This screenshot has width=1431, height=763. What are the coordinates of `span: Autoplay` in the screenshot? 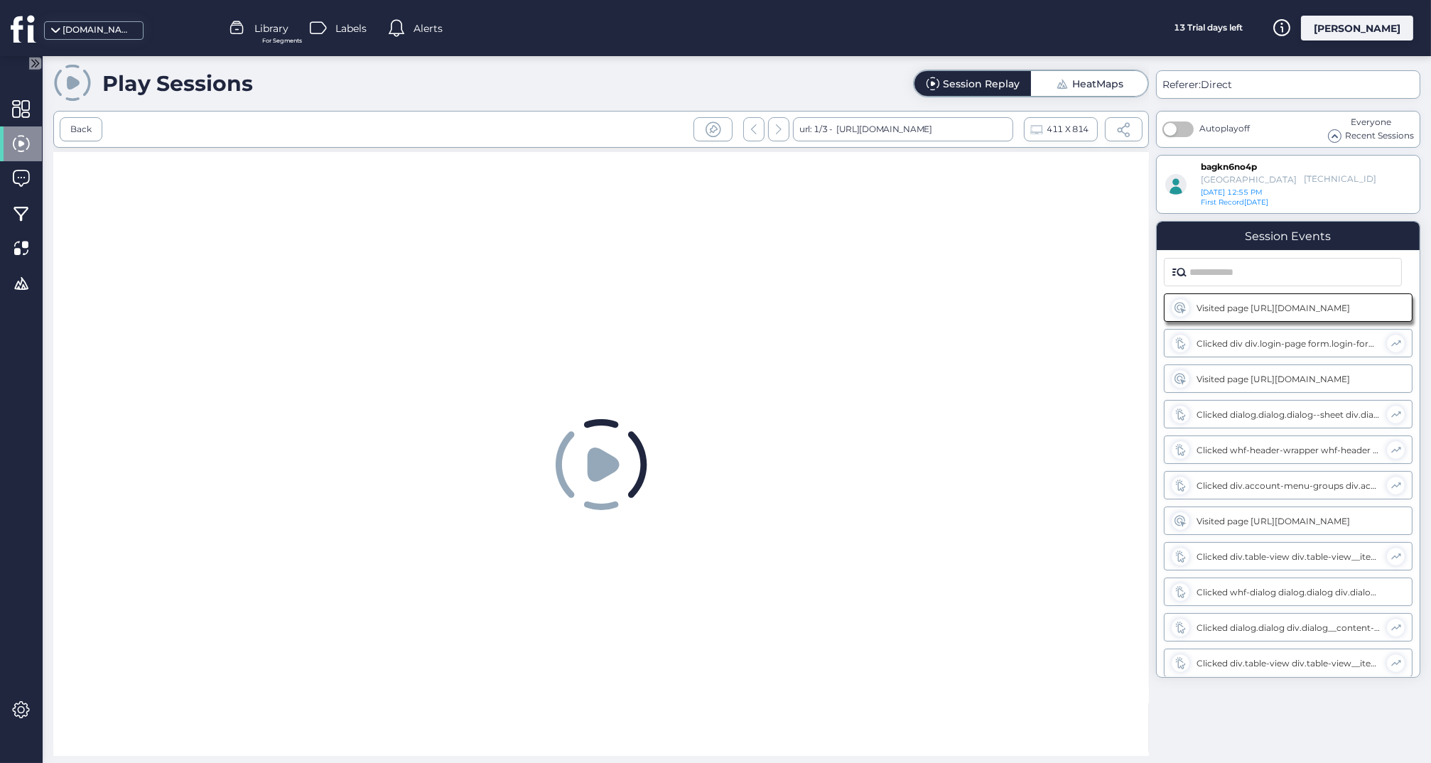 It's located at (1225, 128).